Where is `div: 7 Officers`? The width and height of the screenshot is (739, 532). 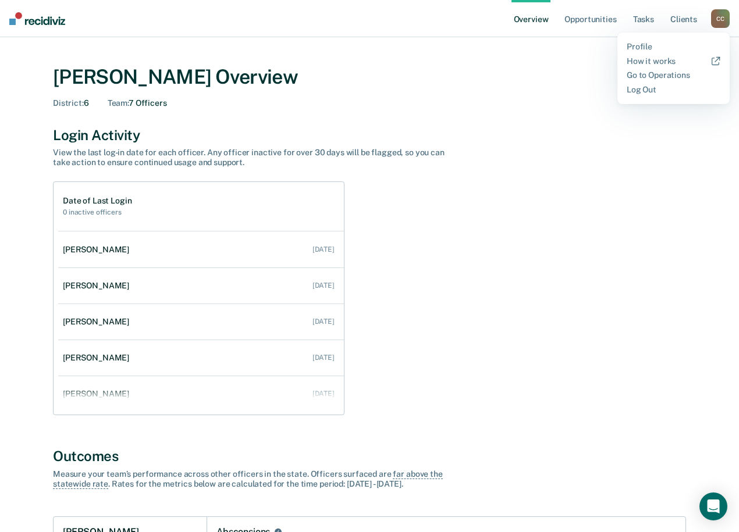
div: 7 Officers is located at coordinates (137, 103).